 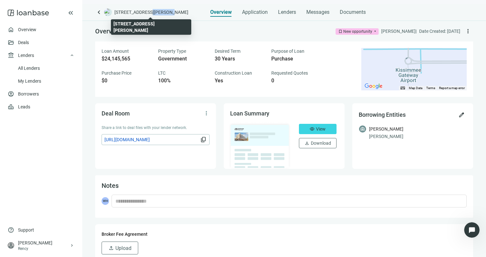 I want to click on div: New opportunity, so click(x=358, y=31).